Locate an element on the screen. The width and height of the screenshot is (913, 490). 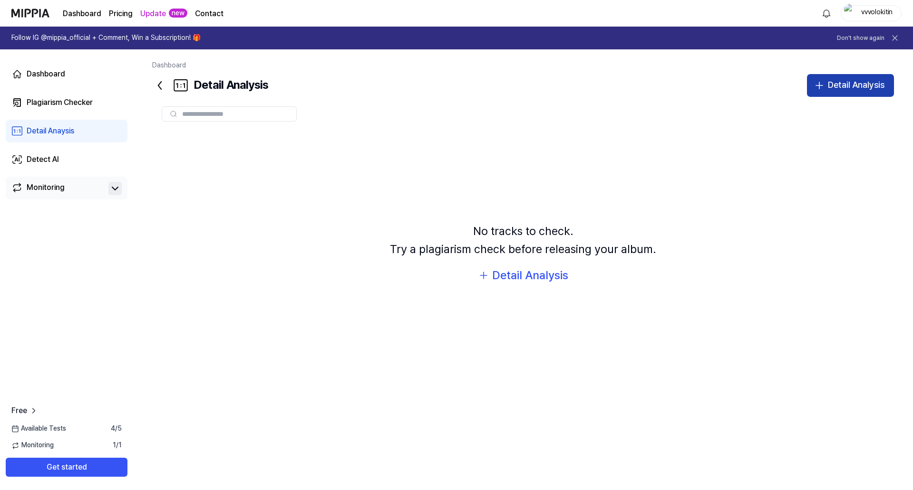
h1: Follow IG @mippia_official + Comment, Win a Subscription! 🎁 is located at coordinates (106, 38).